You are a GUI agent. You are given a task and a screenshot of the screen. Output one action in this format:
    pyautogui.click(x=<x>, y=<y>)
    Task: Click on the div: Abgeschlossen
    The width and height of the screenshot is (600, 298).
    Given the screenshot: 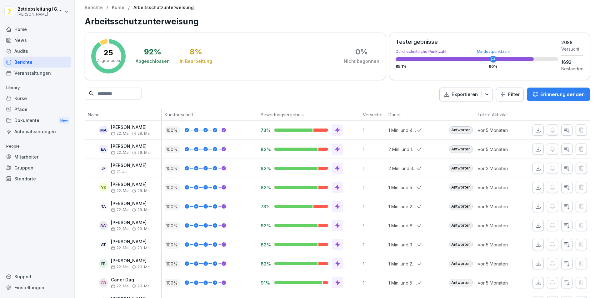 What is the action you would take?
    pyautogui.click(x=152, y=61)
    